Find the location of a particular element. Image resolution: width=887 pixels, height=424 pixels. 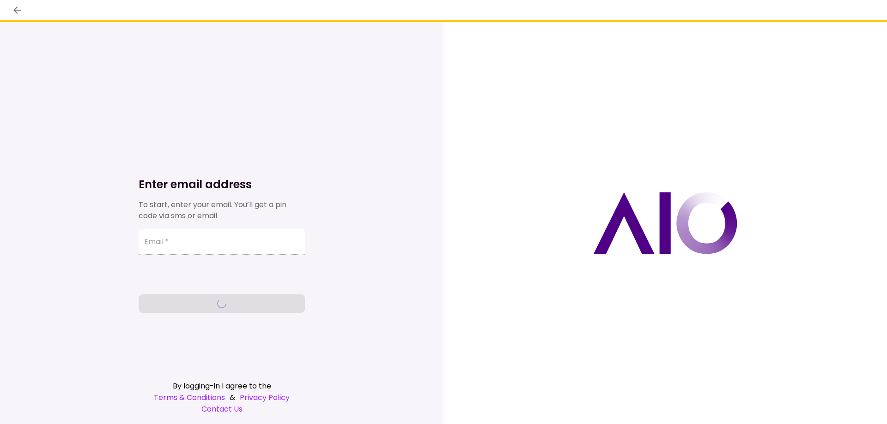

a: Terms & Conditions is located at coordinates (189, 398).